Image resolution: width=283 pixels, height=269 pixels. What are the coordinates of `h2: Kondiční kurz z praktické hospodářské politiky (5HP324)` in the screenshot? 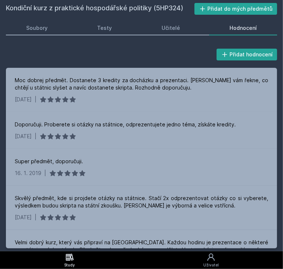 It's located at (100, 9).